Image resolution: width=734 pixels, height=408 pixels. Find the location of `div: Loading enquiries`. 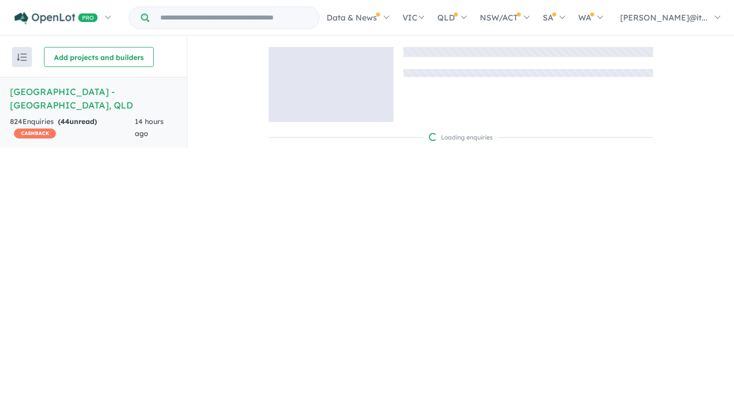

div: Loading enquiries is located at coordinates (461, 137).